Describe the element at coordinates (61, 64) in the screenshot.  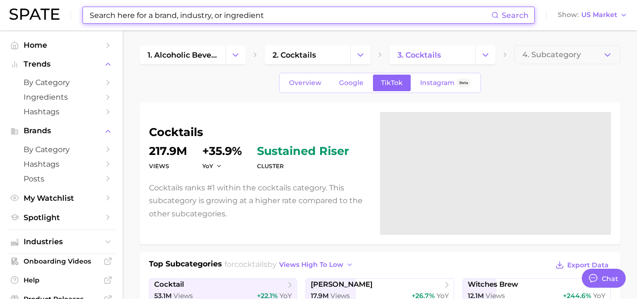
I see `button: Trends` at that location.